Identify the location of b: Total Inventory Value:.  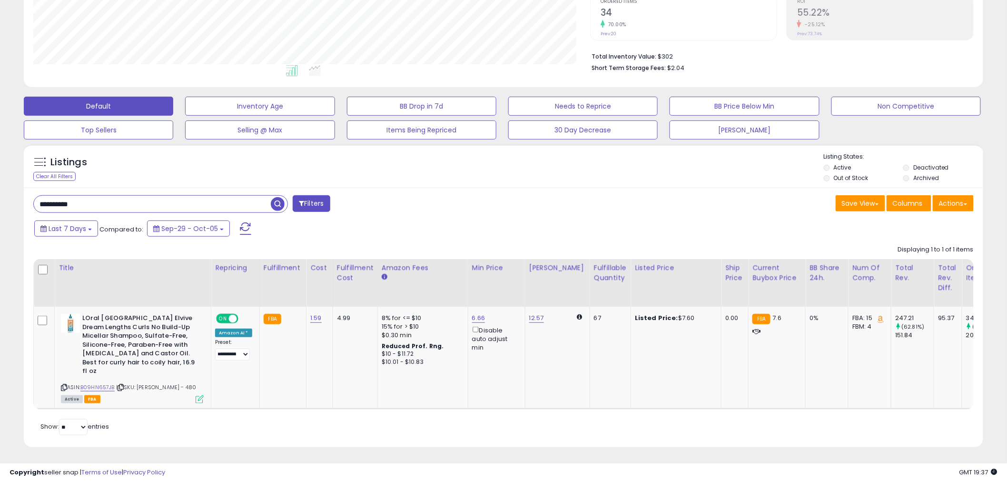
(624, 56).